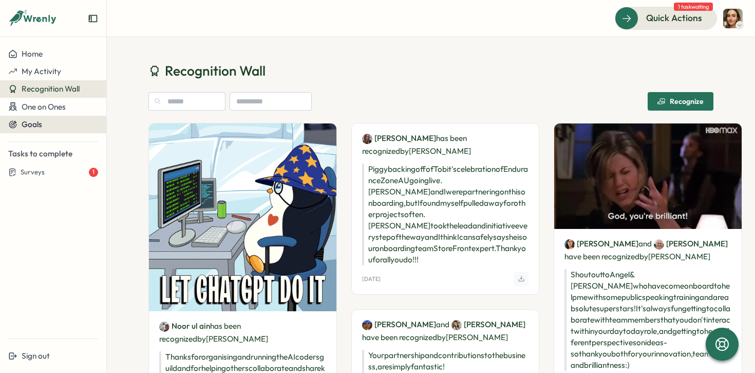 The image size is (755, 373). Describe the element at coordinates (681, 101) in the screenshot. I see `button: Recognize` at that location.